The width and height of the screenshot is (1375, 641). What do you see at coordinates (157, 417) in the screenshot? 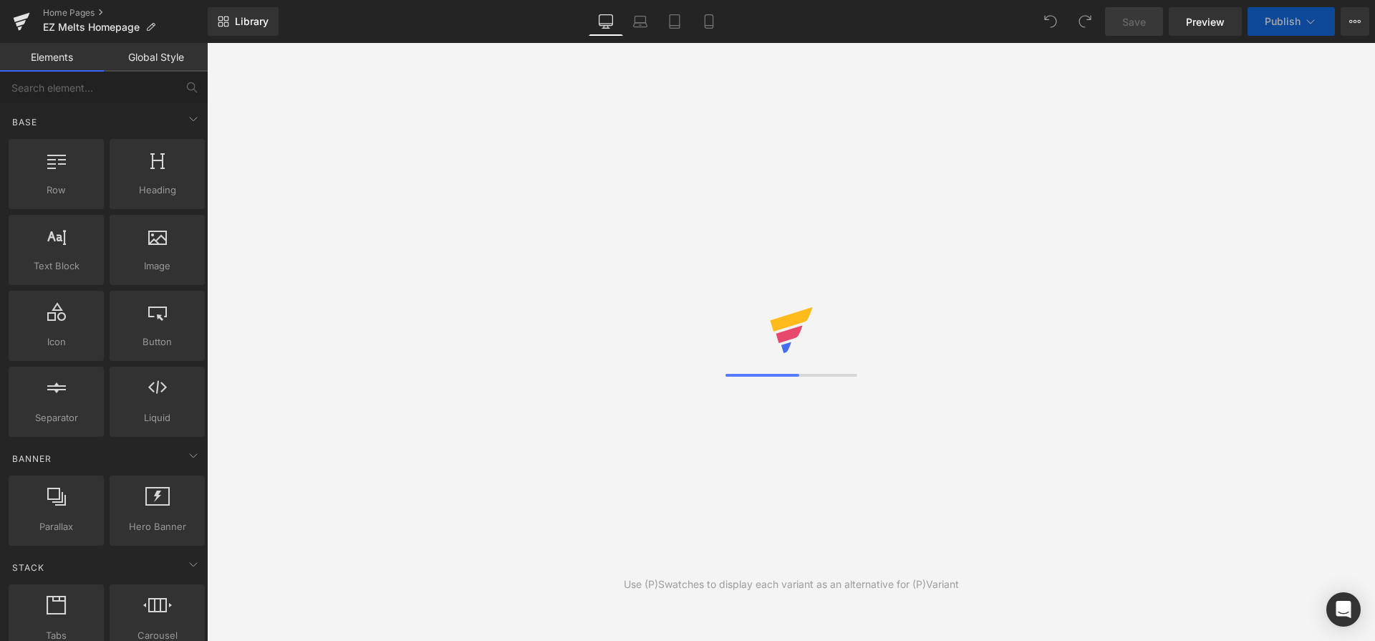
I see `span: Liquid` at bounding box center [157, 417].